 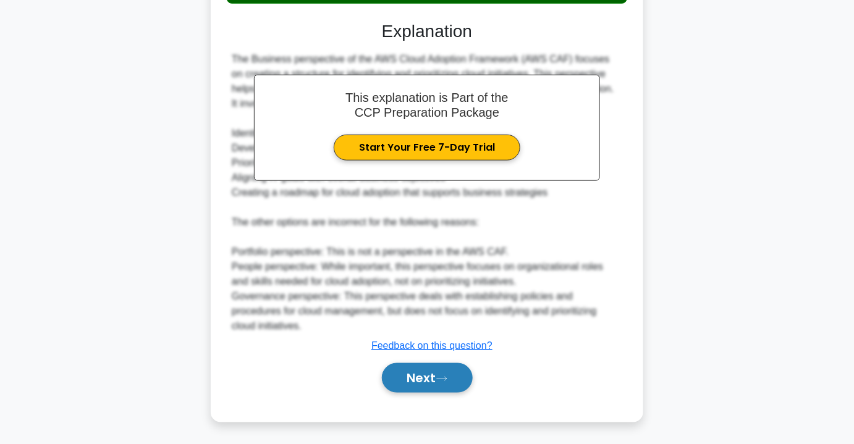 What do you see at coordinates (427, 148) in the screenshot?
I see `a: Start Your Free 7-Day Trial` at bounding box center [427, 148].